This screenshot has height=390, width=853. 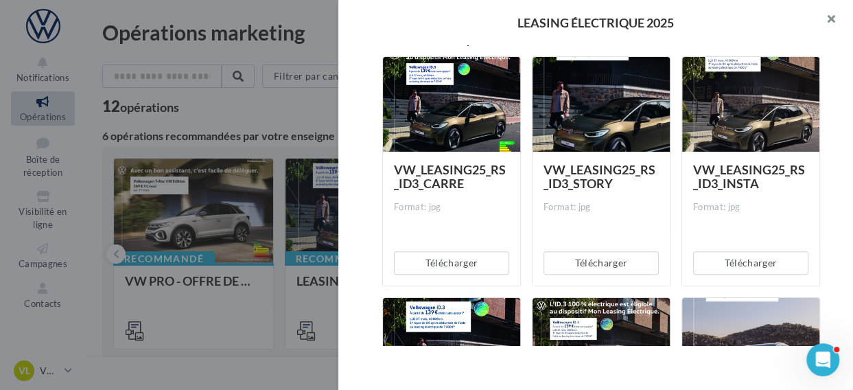 I want to click on span: VW_LEASING25_RS_ID3_CARRE, so click(x=450, y=176).